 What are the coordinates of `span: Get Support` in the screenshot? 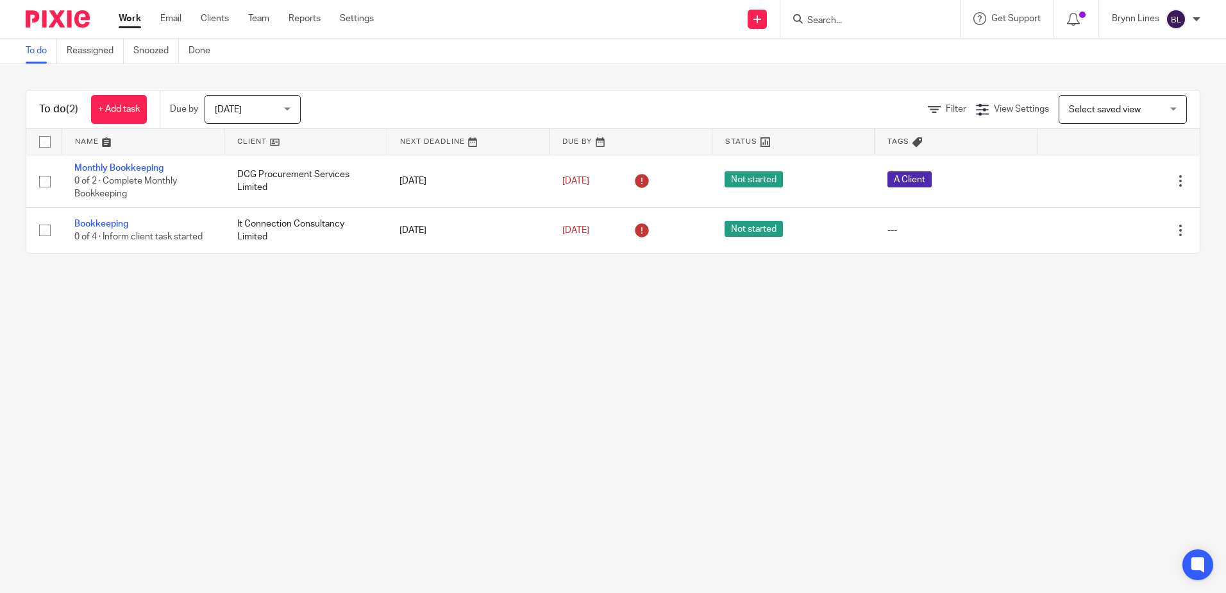 It's located at (1016, 19).